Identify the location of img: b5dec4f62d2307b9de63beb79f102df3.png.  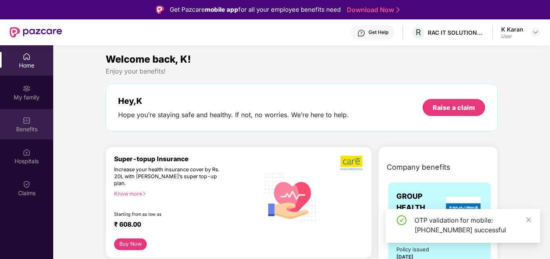
(352, 163).